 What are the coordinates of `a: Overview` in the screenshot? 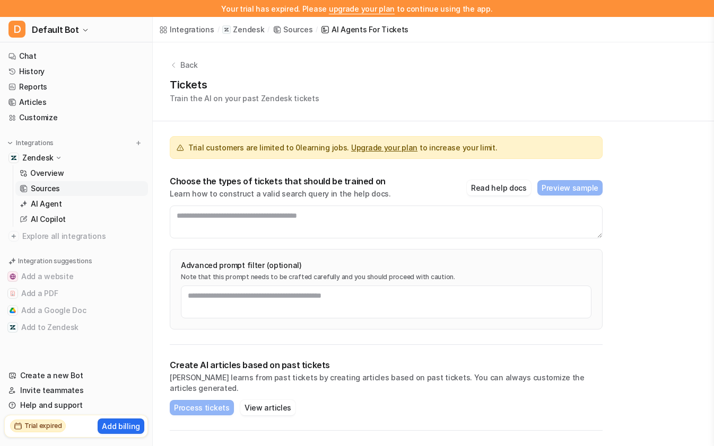 It's located at (82, 173).